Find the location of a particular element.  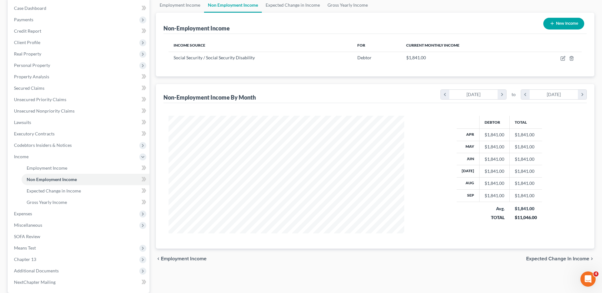

div: TOTAL is located at coordinates (494, 218).